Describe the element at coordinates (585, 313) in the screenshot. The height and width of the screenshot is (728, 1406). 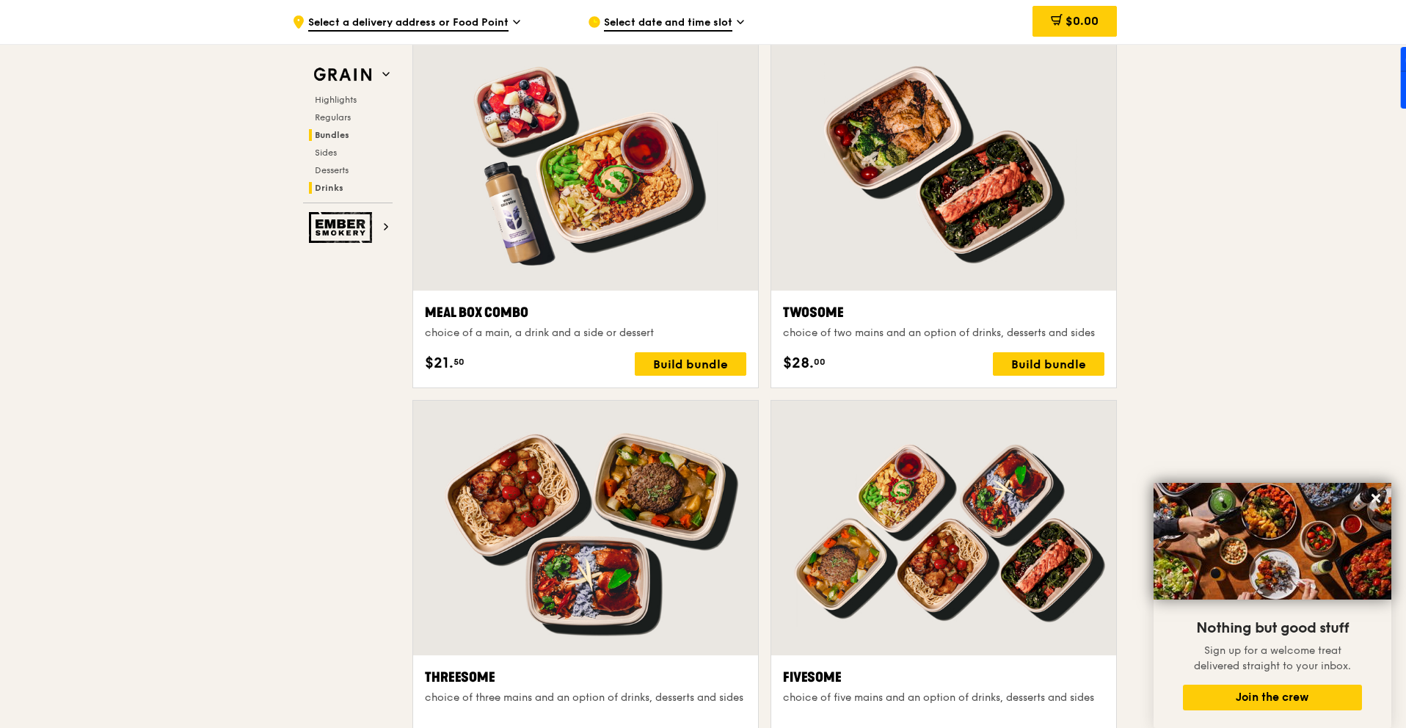
I see `div: Meal Box Combo` at that location.